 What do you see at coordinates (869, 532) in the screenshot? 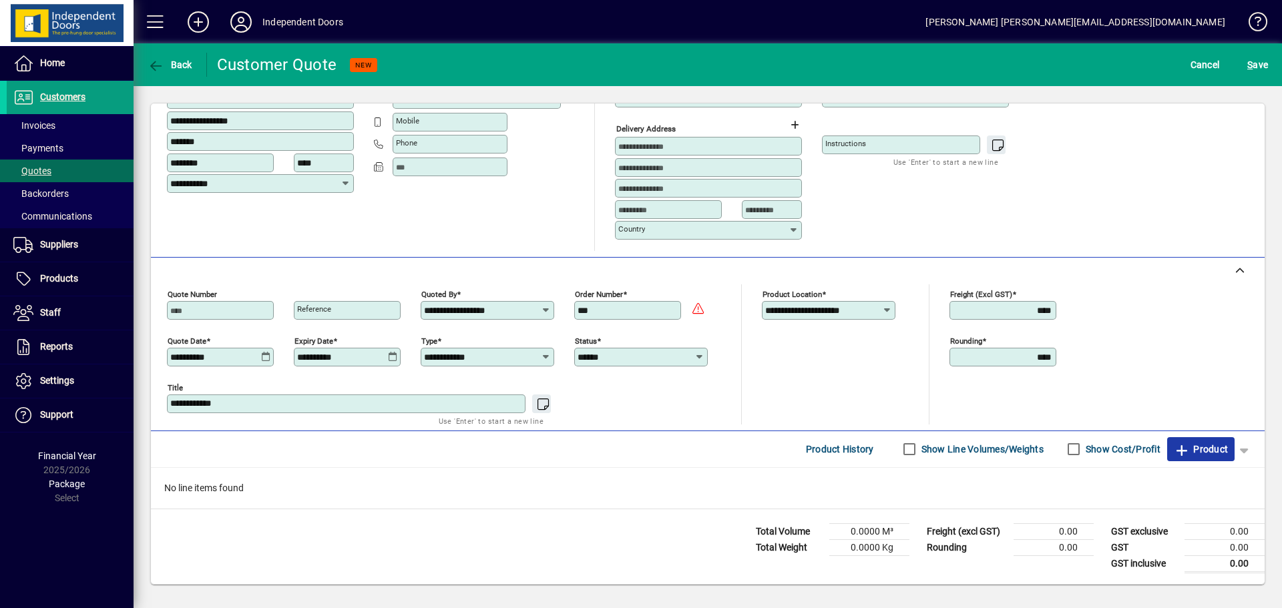
I see `td: 0.0000 M³` at bounding box center [869, 532].